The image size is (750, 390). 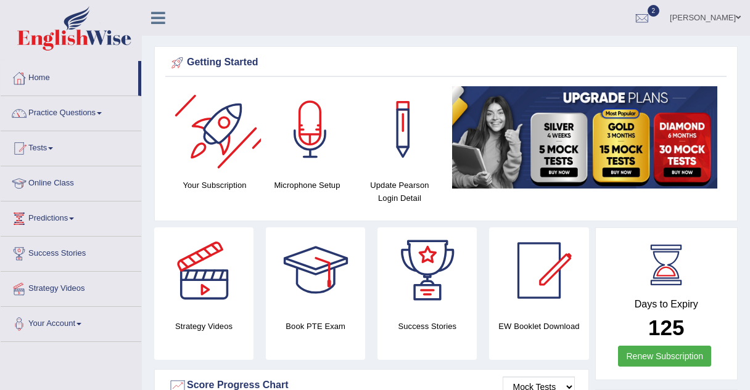 What do you see at coordinates (69, 76) in the screenshot?
I see `a: Home` at bounding box center [69, 76].